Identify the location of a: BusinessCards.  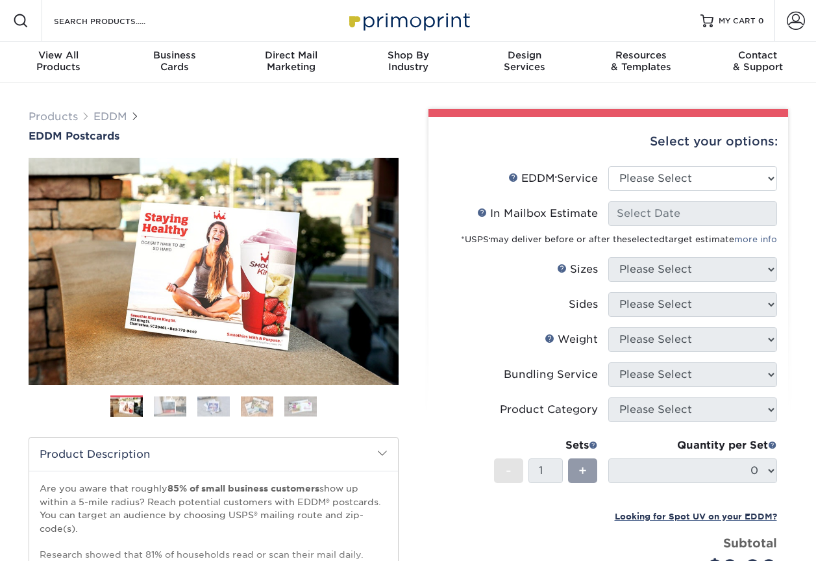
(175, 62).